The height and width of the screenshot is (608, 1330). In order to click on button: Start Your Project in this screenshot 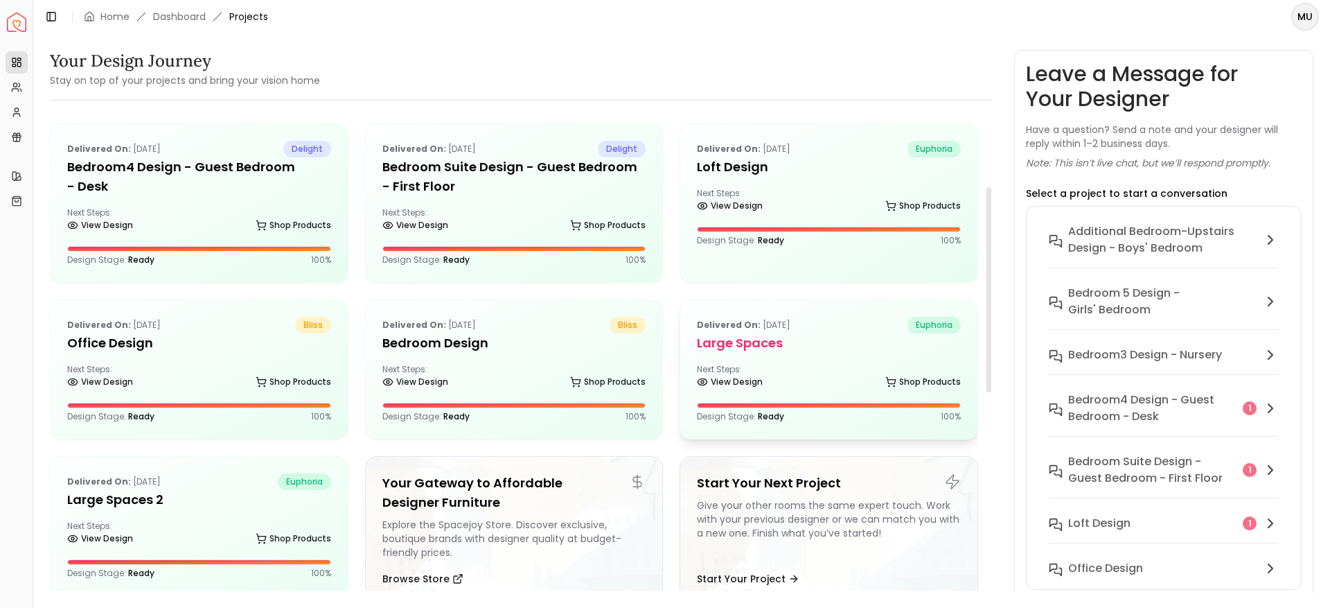, I will do `click(748, 578)`.